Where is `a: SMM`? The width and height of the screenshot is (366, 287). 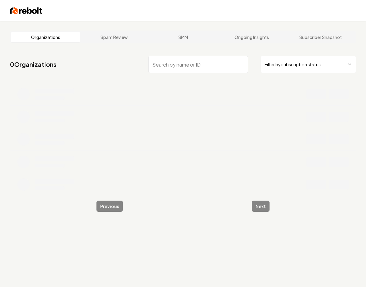 a: SMM is located at coordinates (183, 37).